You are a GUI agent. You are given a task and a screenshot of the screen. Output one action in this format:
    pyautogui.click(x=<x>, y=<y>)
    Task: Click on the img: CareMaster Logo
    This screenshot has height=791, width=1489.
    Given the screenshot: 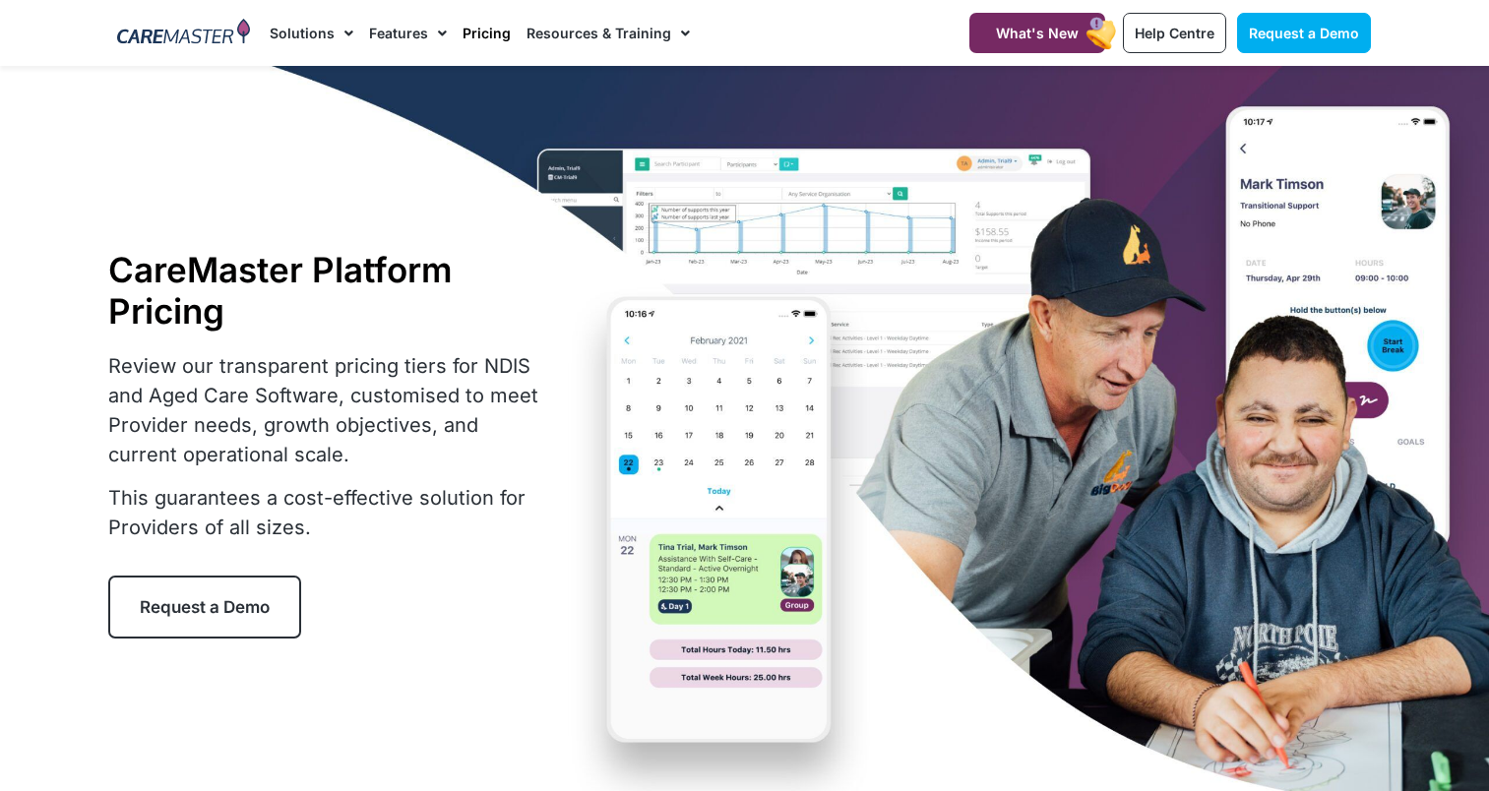 What is the action you would take?
    pyautogui.click(x=183, y=33)
    